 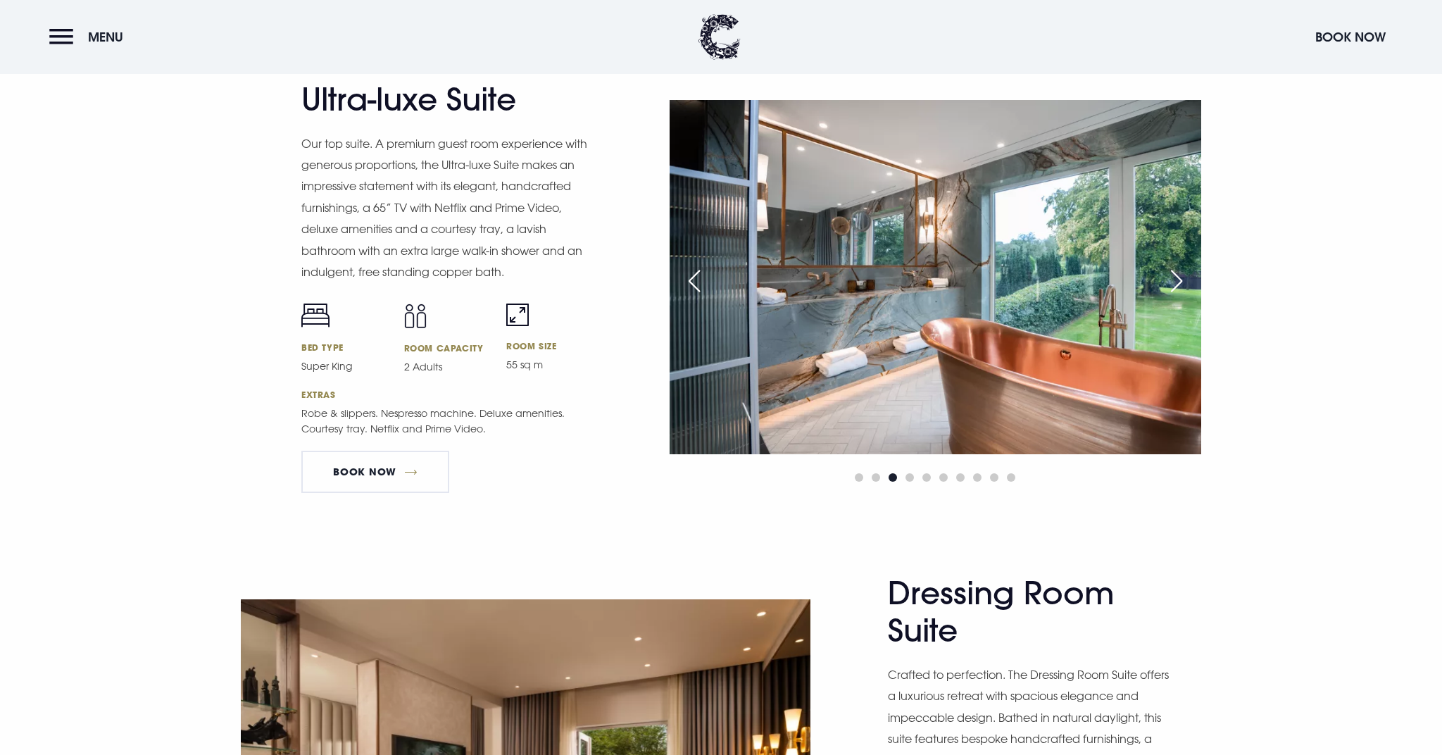 I want to click on h6: Extras, so click(x=447, y=394).